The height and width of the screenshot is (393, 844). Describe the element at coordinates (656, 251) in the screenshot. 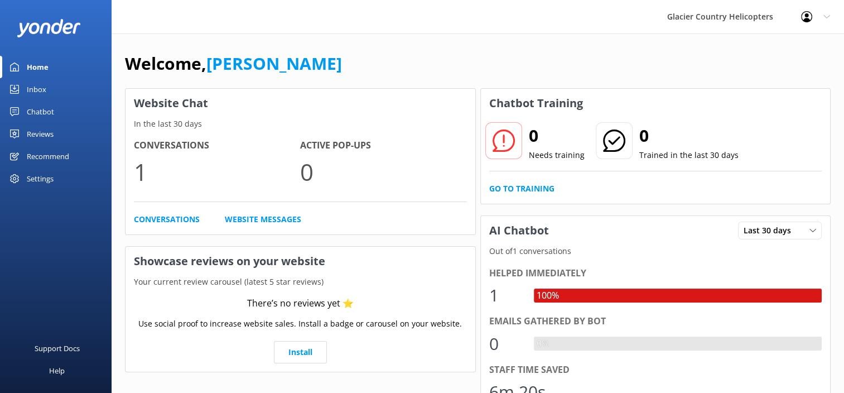

I see `p: Out of 1 conversations` at that location.